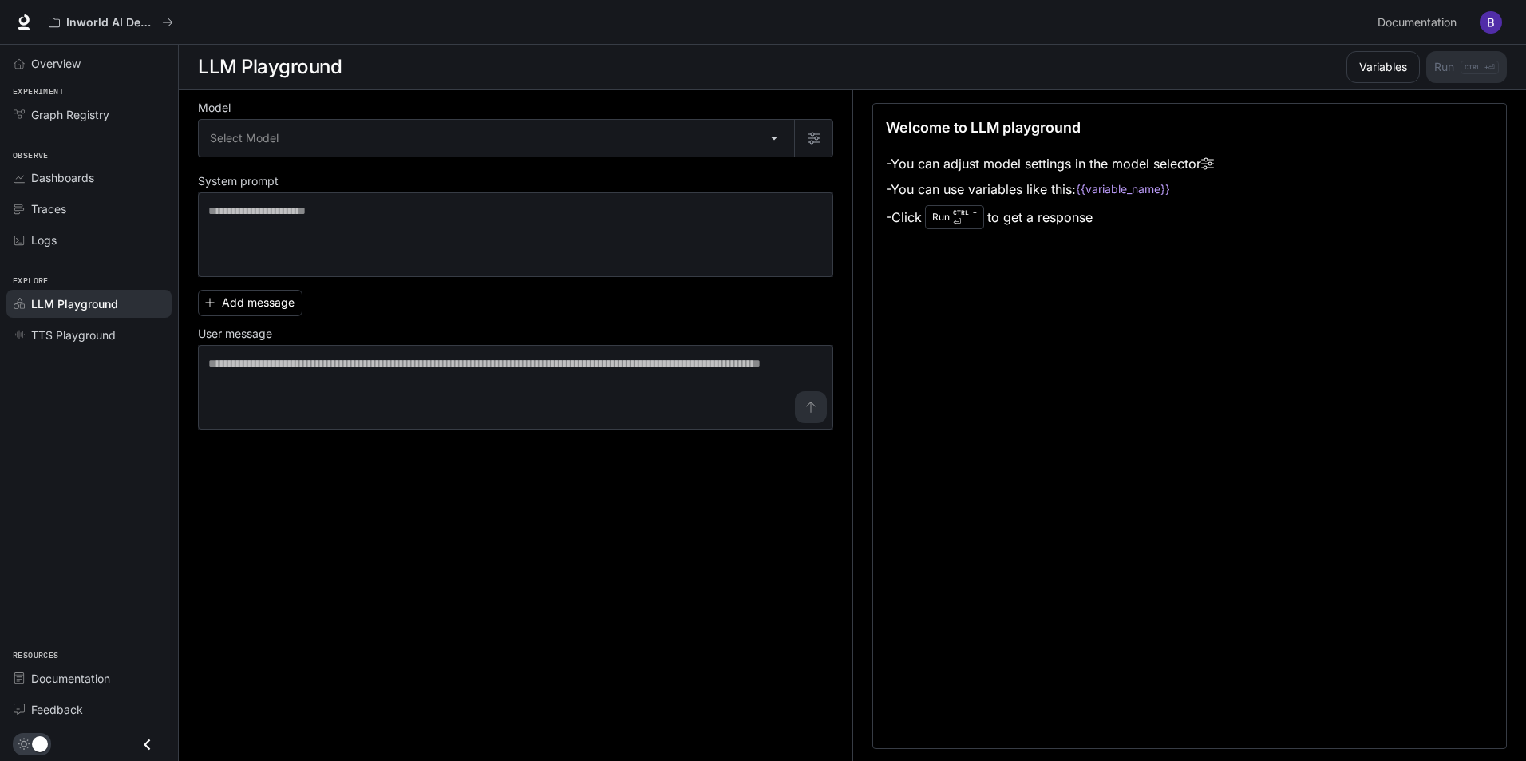  I want to click on li: - You can use variables like this:, so click(1050, 189).